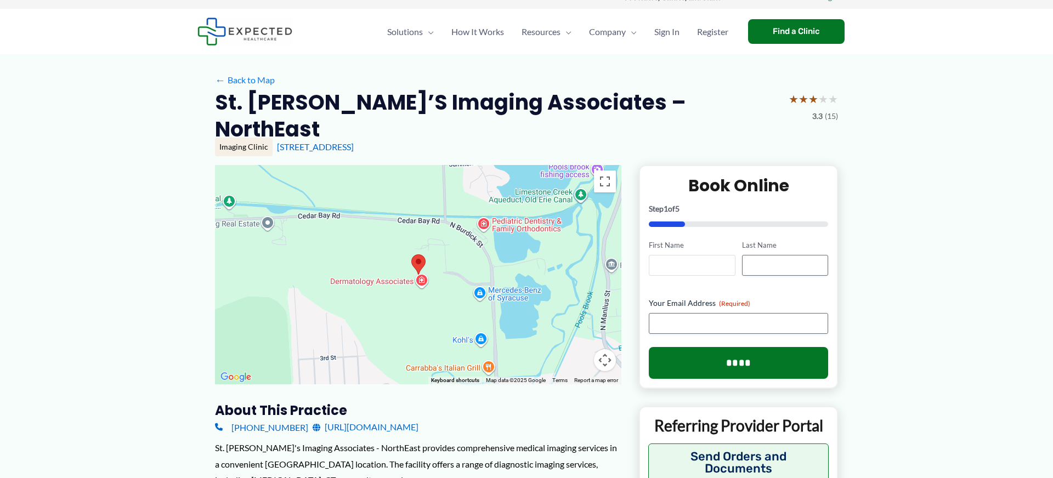  I want to click on label: Your Email Address, so click(738, 303).